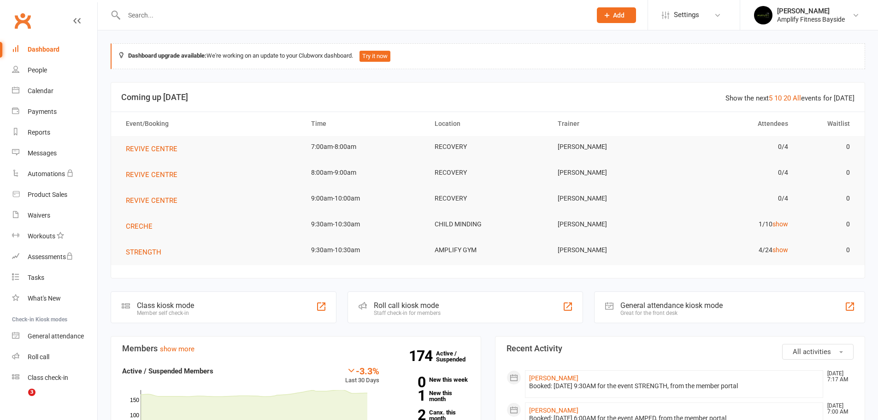 The height and width of the screenshot is (420, 878). Describe the element at coordinates (54, 70) in the screenshot. I see `a: People` at that location.